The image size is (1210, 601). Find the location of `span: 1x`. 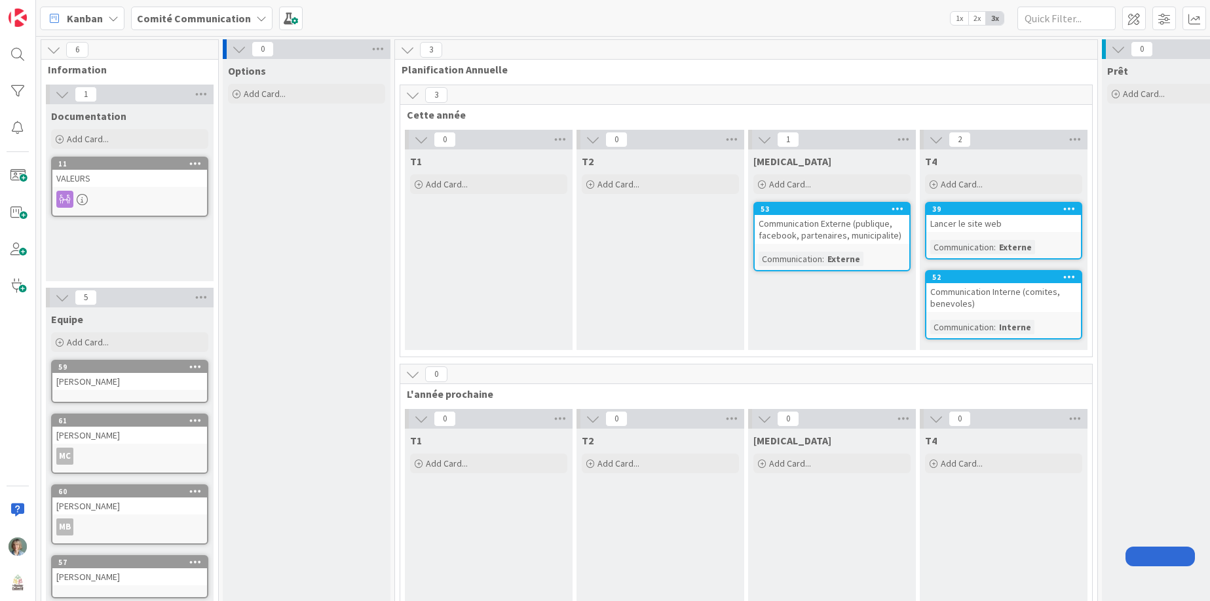

span: 1x is located at coordinates (959, 18).